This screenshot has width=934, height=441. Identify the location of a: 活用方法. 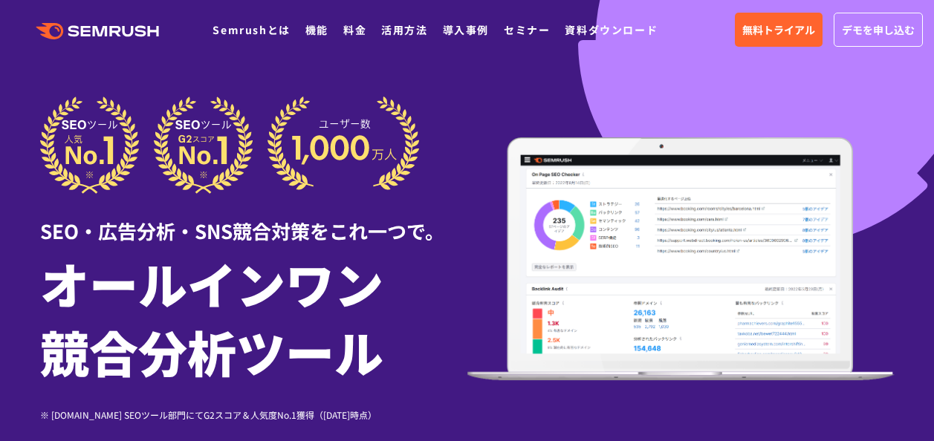
(404, 30).